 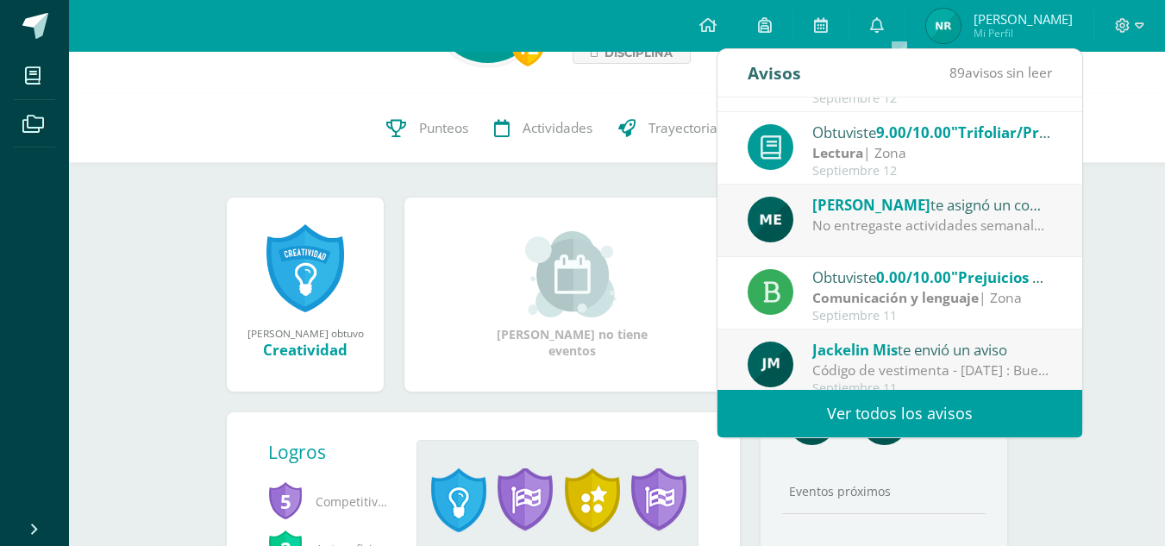 What do you see at coordinates (932, 225) in the screenshot?
I see `div: No entregaste actividades semanales, puedes entregar el martes como proceso de mejoramiento sobre 7` at bounding box center [932, 225].